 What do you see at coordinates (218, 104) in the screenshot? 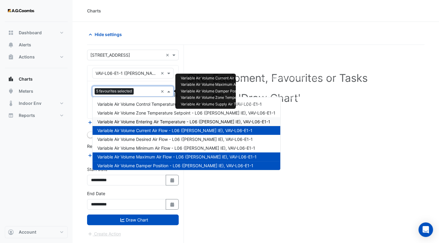
I see `td: Variable Air Volume Supply Air Temperature` at bounding box center [218, 104].